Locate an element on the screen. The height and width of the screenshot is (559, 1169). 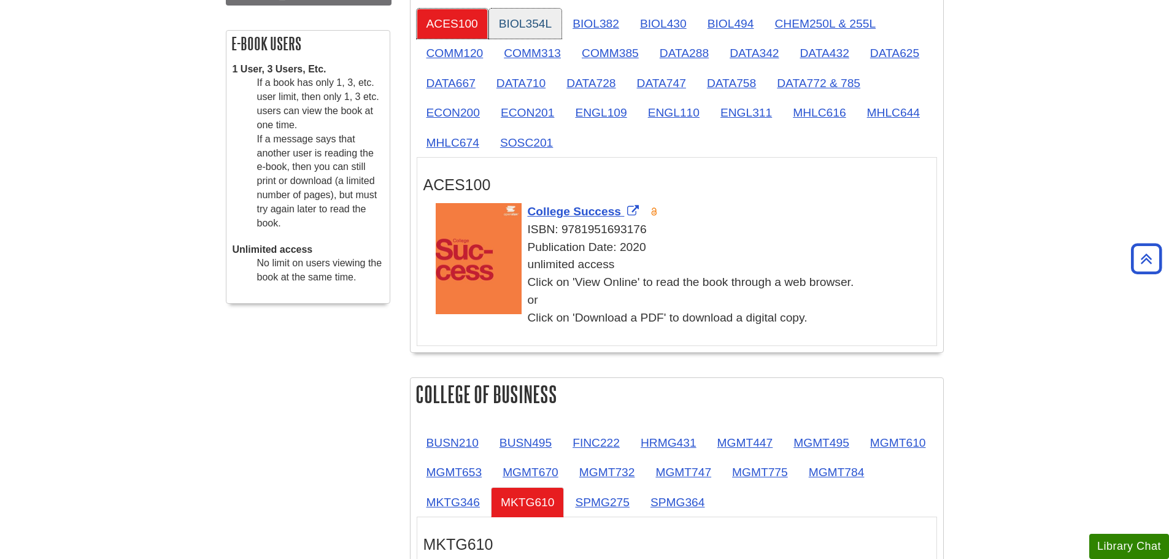
a: ACES100 is located at coordinates (452, 23).